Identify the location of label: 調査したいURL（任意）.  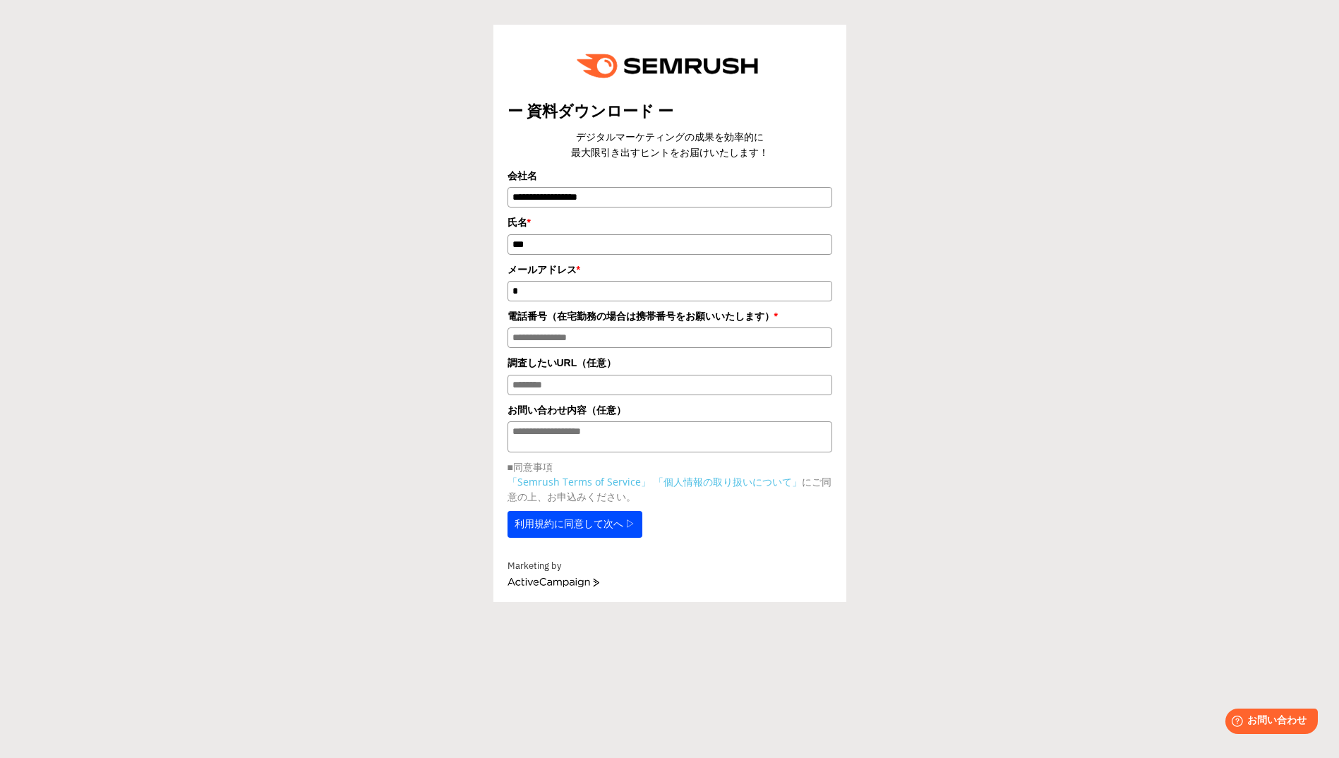
(670, 363).